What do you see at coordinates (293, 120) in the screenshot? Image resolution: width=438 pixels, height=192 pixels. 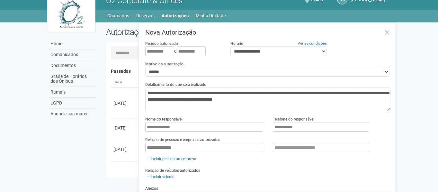 I see `label: Telefone do responsável` at bounding box center [293, 120].